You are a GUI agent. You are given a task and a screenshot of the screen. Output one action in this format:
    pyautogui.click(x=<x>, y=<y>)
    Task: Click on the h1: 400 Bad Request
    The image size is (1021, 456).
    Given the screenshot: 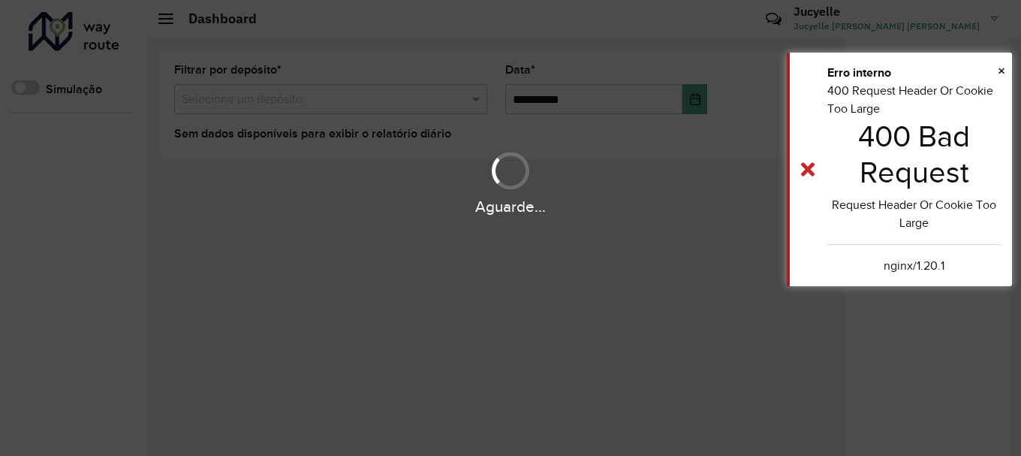 What is the action you would take?
    pyautogui.click(x=913, y=154)
    